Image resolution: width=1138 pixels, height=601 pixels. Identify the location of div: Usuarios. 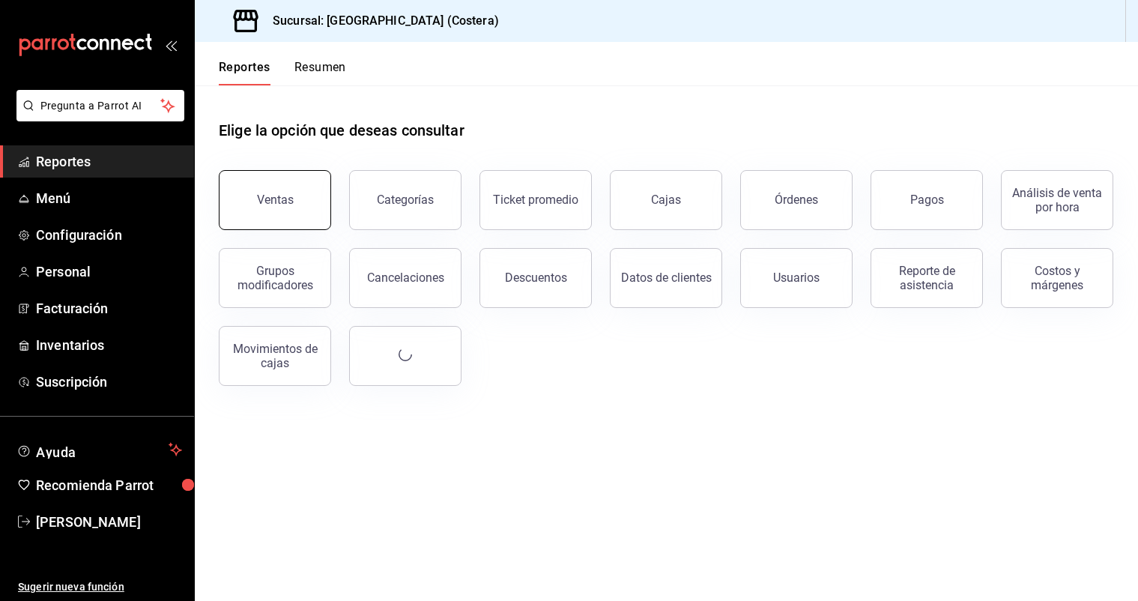
(796, 277).